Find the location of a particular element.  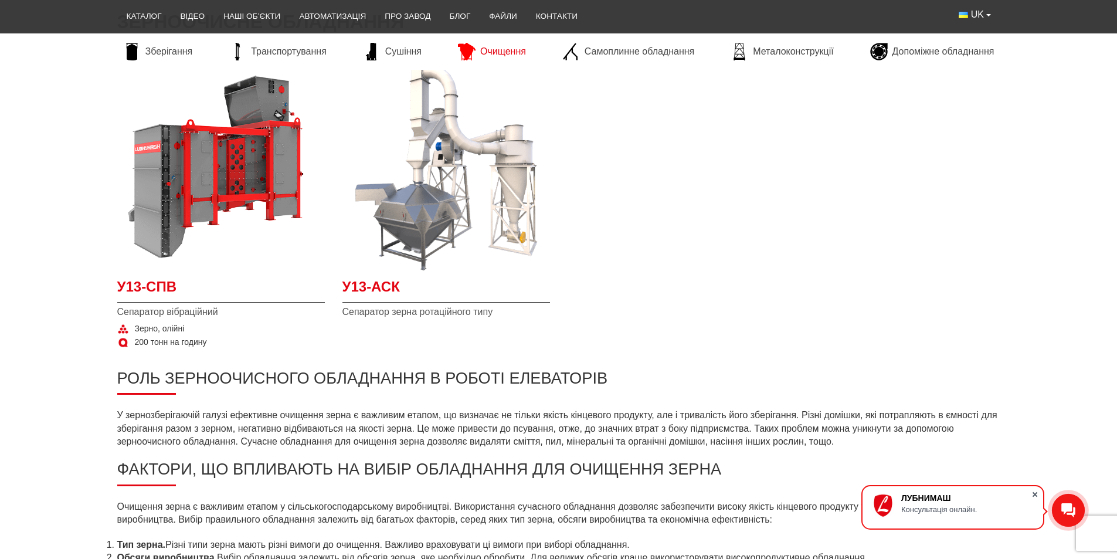

a: Про завод is located at coordinates (408, 16).